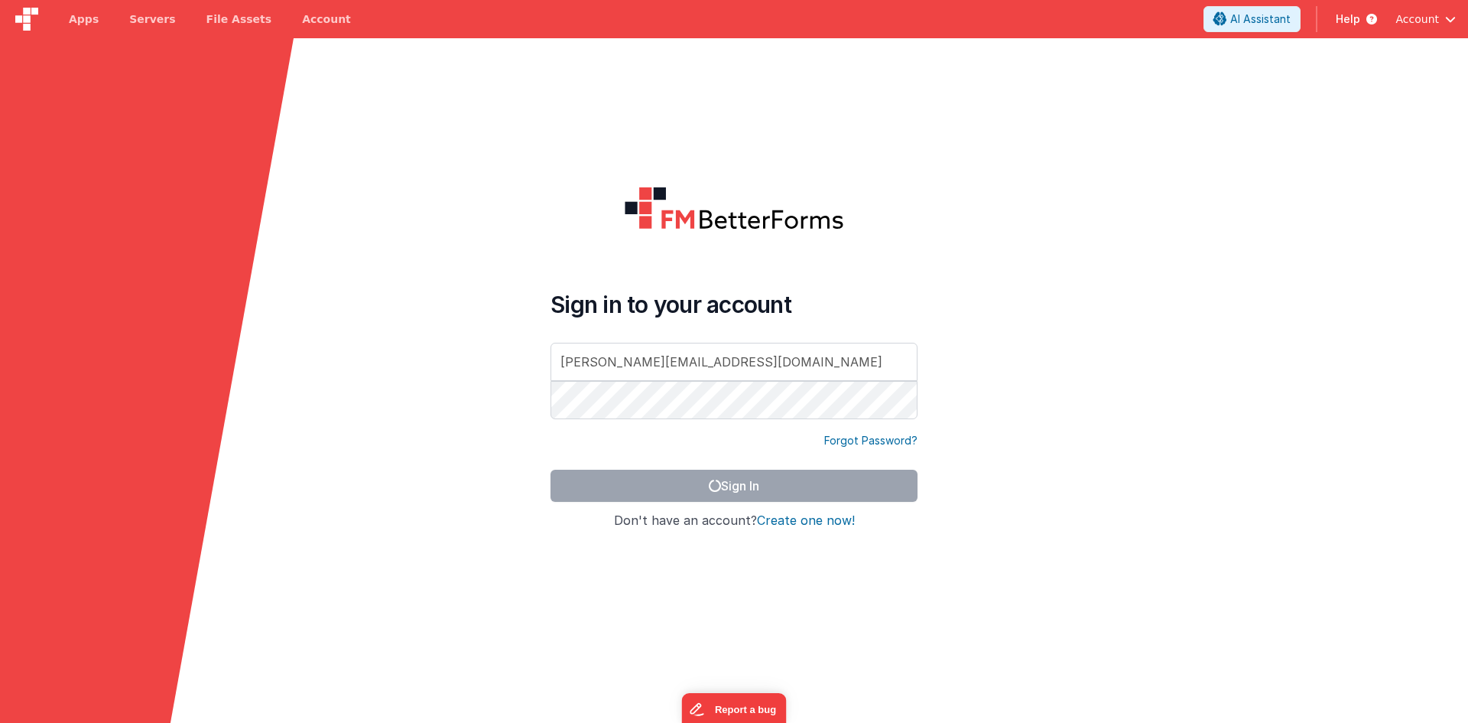 This screenshot has height=723, width=1468. What do you see at coordinates (806, 521) in the screenshot?
I see `button: Create one now!` at bounding box center [806, 521].